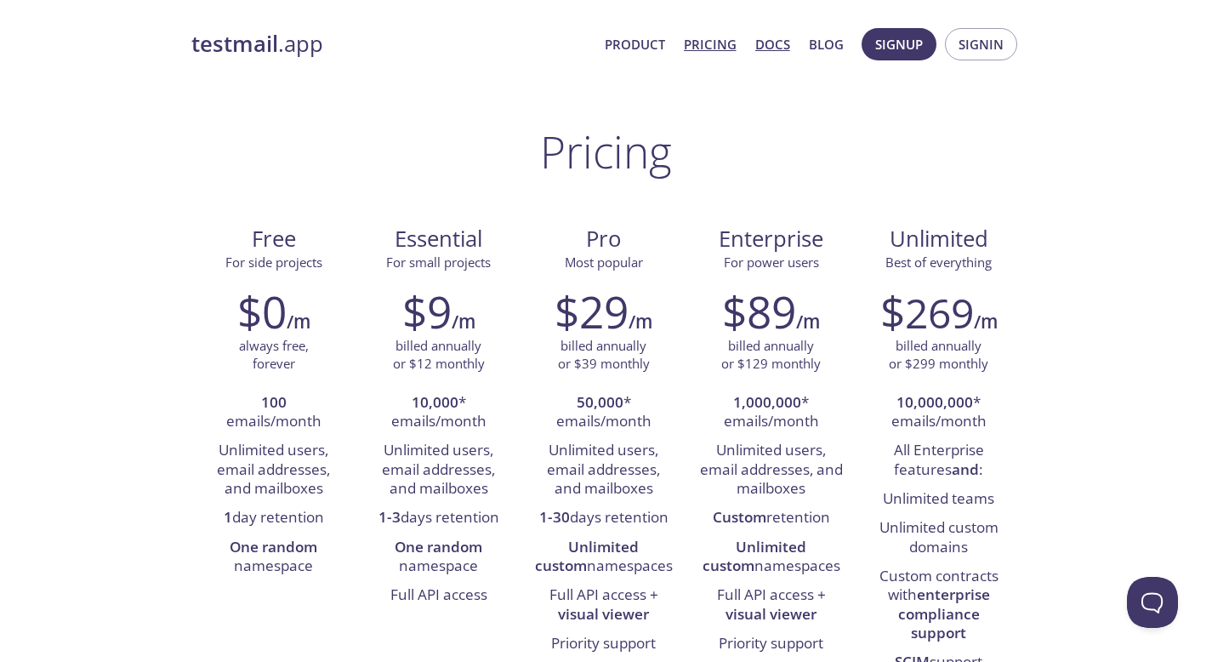 The width and height of the screenshot is (1212, 662). Describe the element at coordinates (274, 402) in the screenshot. I see `strong: 100` at that location.